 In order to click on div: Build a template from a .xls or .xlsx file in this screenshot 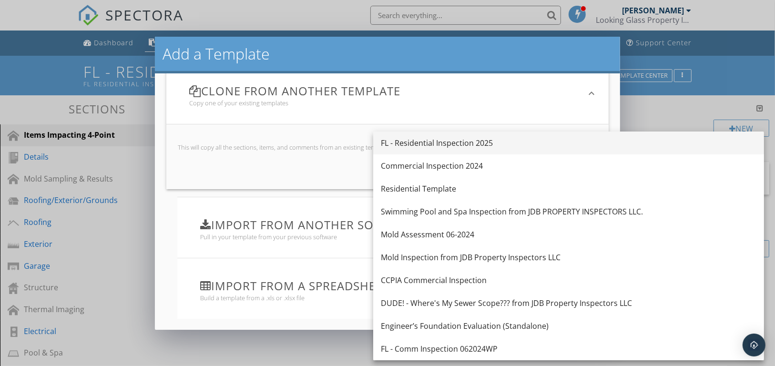, I will do `click(381, 298)`.